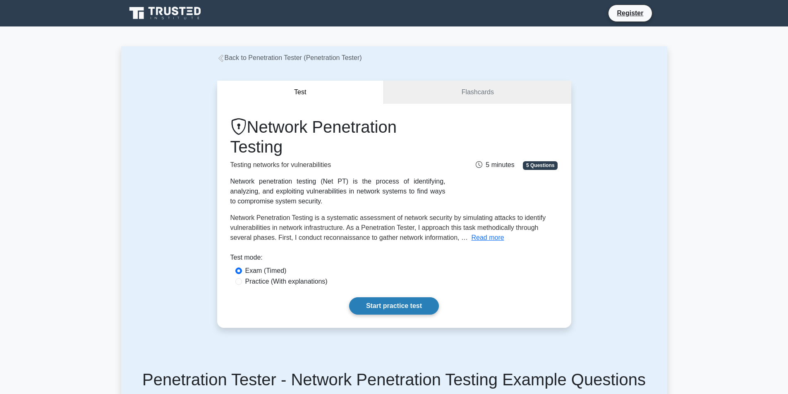  Describe the element at coordinates (266, 271) in the screenshot. I see `label: Exam (Timed)` at that location.